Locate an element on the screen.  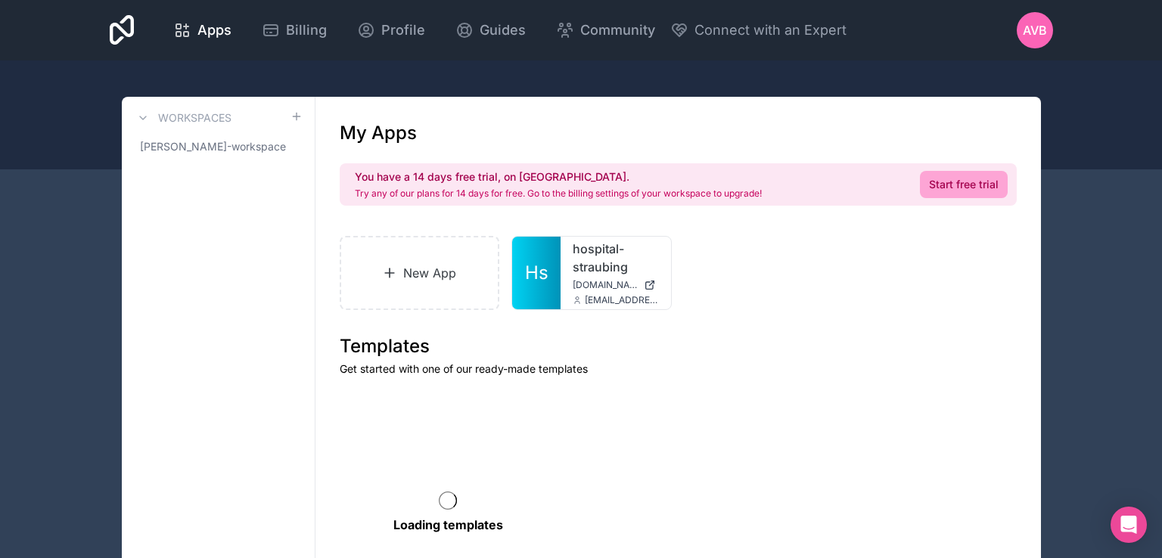
span: Profile is located at coordinates (403, 30).